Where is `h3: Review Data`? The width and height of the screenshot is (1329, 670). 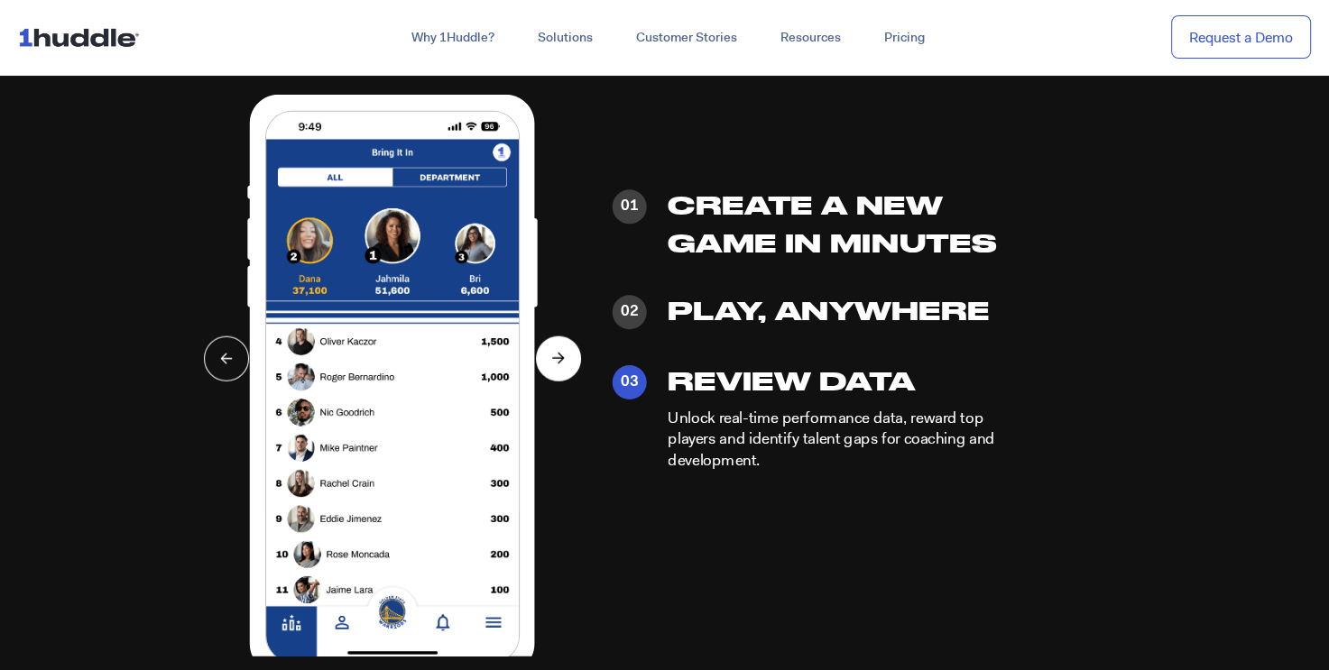
h3: Review Data is located at coordinates (840, 381).